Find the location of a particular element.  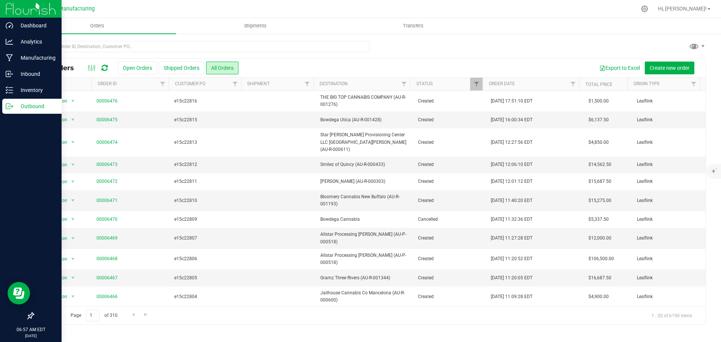

inline-svg: Inbound is located at coordinates (9, 74).